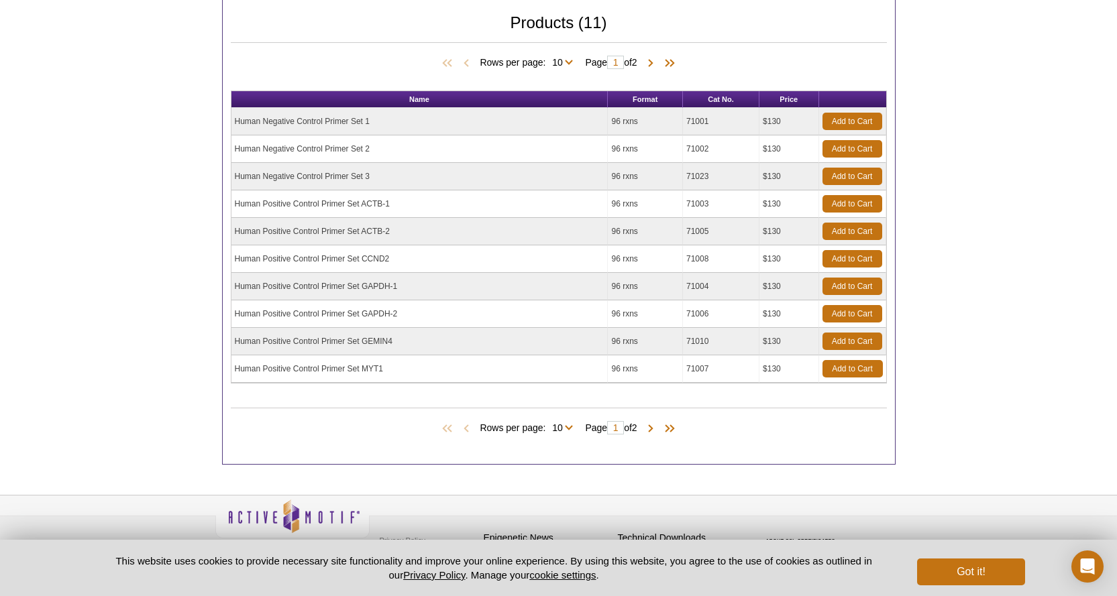 The height and width of the screenshot is (596, 1117). Describe the element at coordinates (562, 575) in the screenshot. I see `button: cookie settings` at that location.